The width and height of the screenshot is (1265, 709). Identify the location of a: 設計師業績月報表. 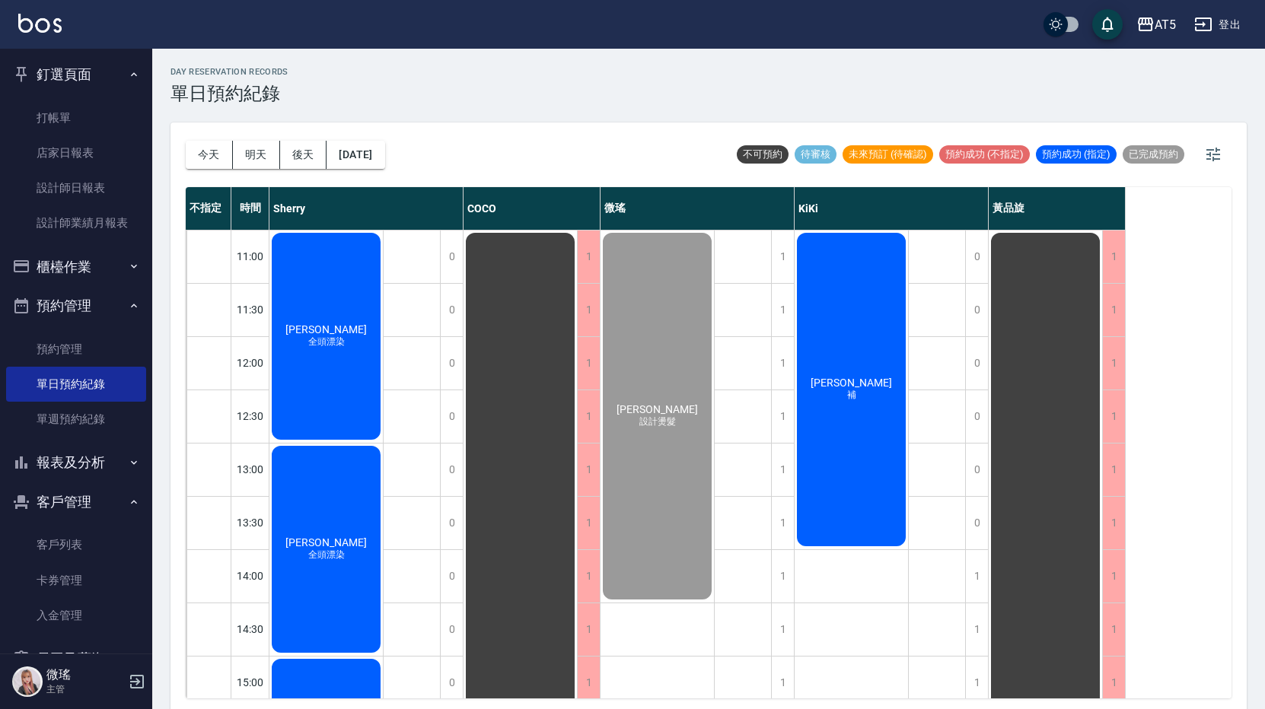
(76, 223).